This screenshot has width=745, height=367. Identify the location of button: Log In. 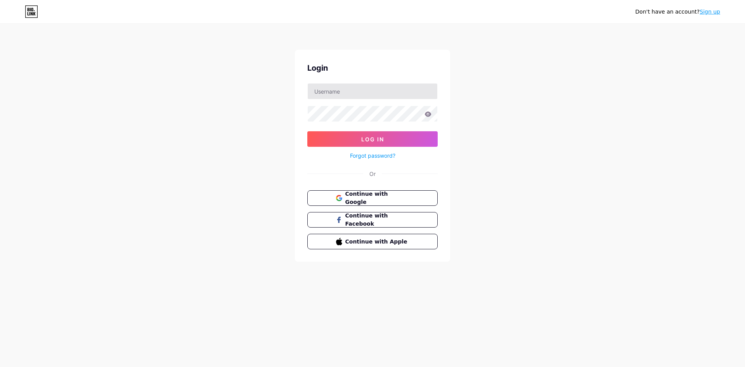
(373, 139).